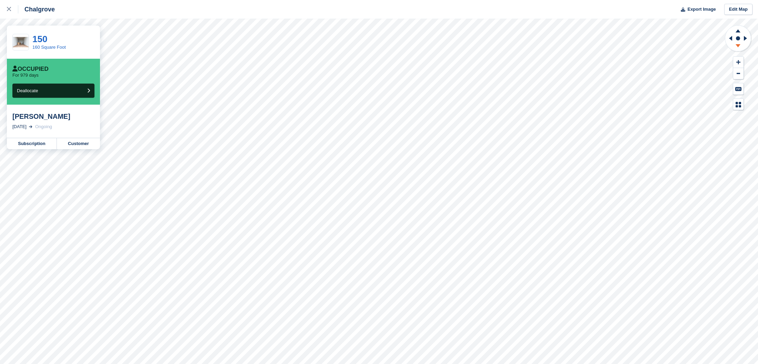  What do you see at coordinates (26, 75) in the screenshot?
I see `p: For 979 days` at bounding box center [26, 75].